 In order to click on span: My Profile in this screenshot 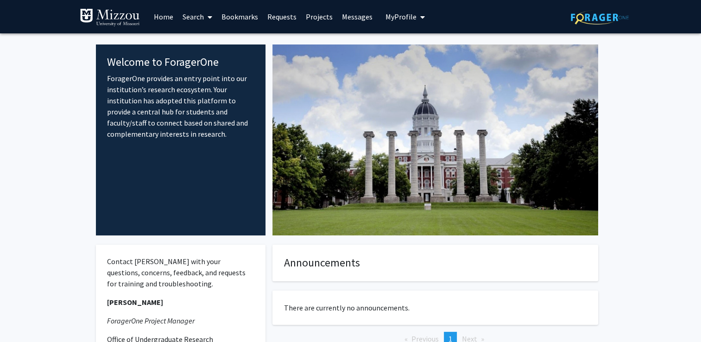, I will do `click(401, 17)`.